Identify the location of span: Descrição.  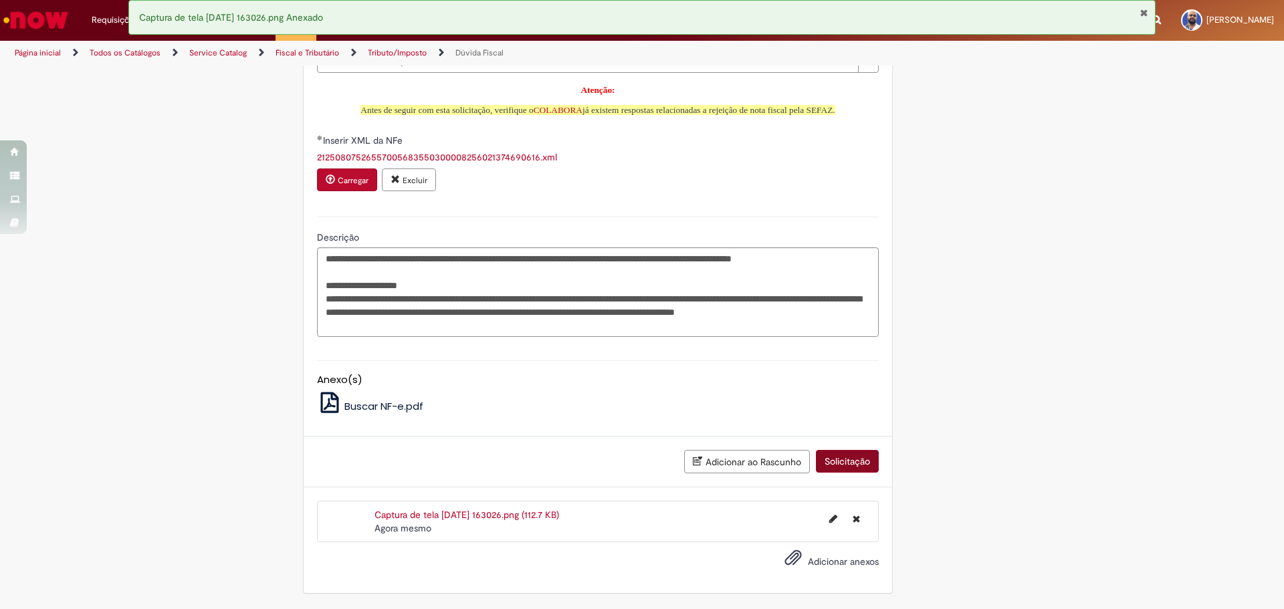
(339, 237).